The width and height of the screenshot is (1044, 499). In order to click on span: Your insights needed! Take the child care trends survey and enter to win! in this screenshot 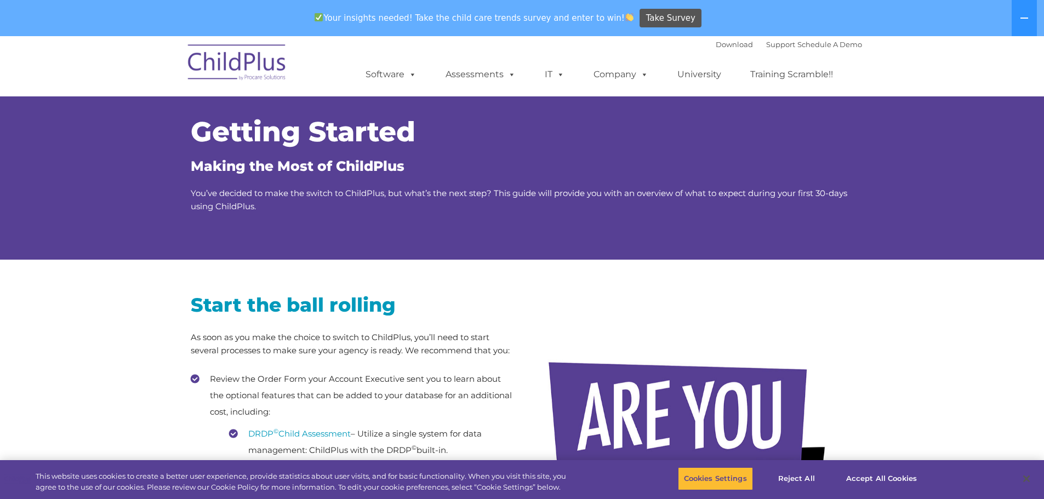, I will do `click(474, 18)`.